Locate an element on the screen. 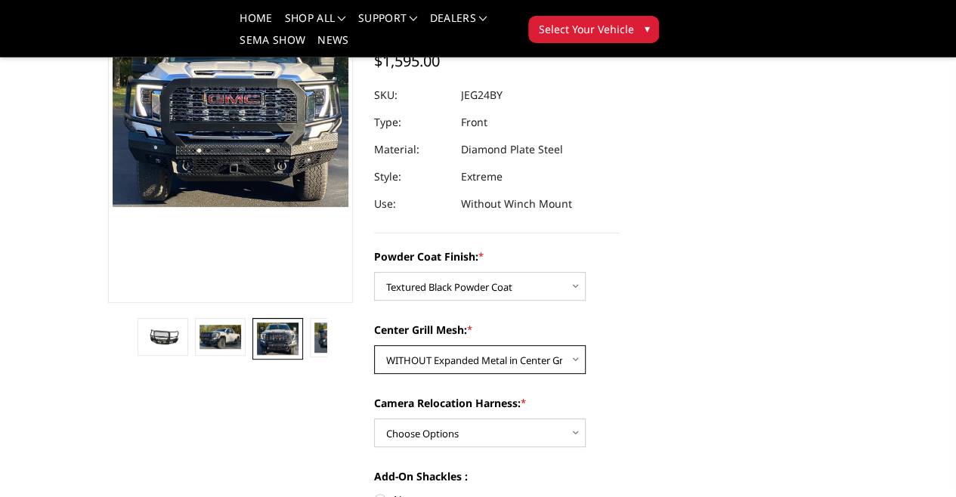  dt: Type: is located at coordinates (412, 122).